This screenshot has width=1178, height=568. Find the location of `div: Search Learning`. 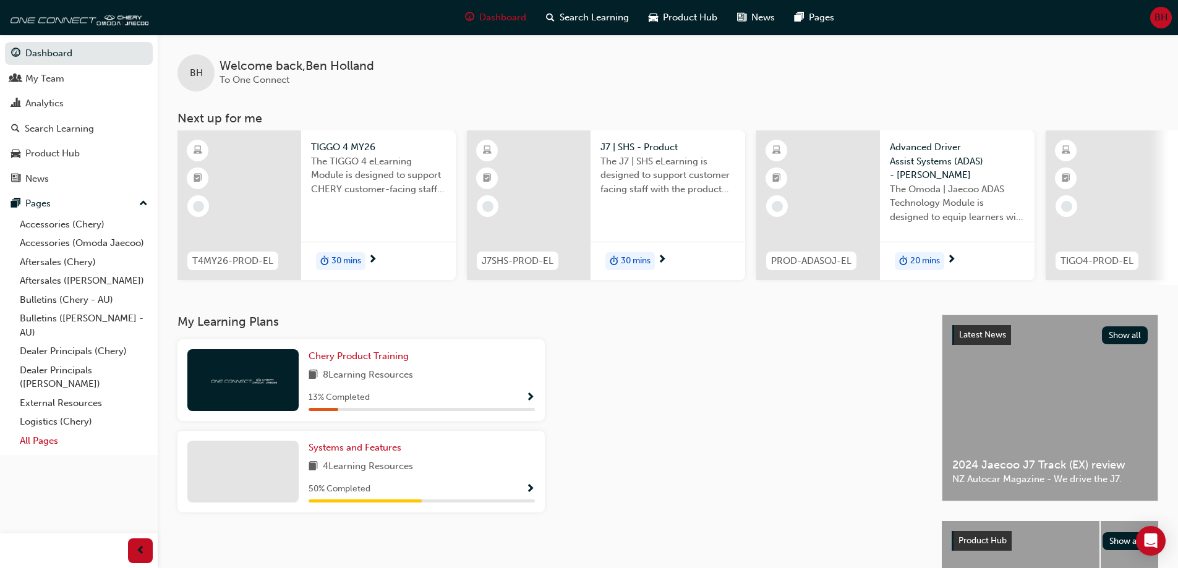

div: Search Learning is located at coordinates (59, 129).